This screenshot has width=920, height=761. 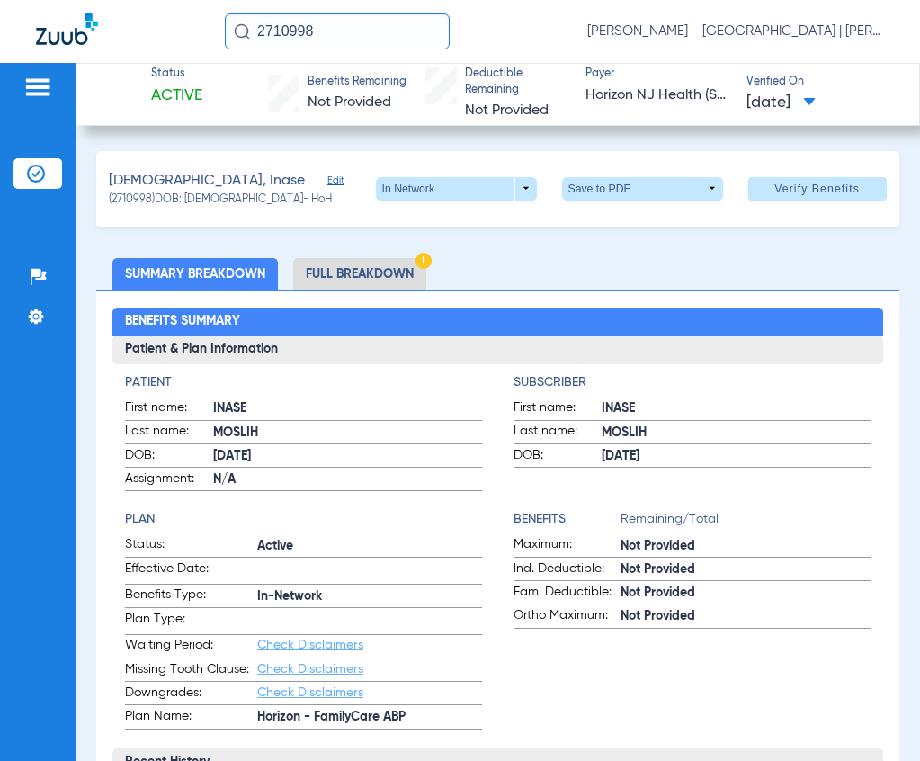 What do you see at coordinates (242, 31) in the screenshot?
I see `img: Search Icon` at bounding box center [242, 31].